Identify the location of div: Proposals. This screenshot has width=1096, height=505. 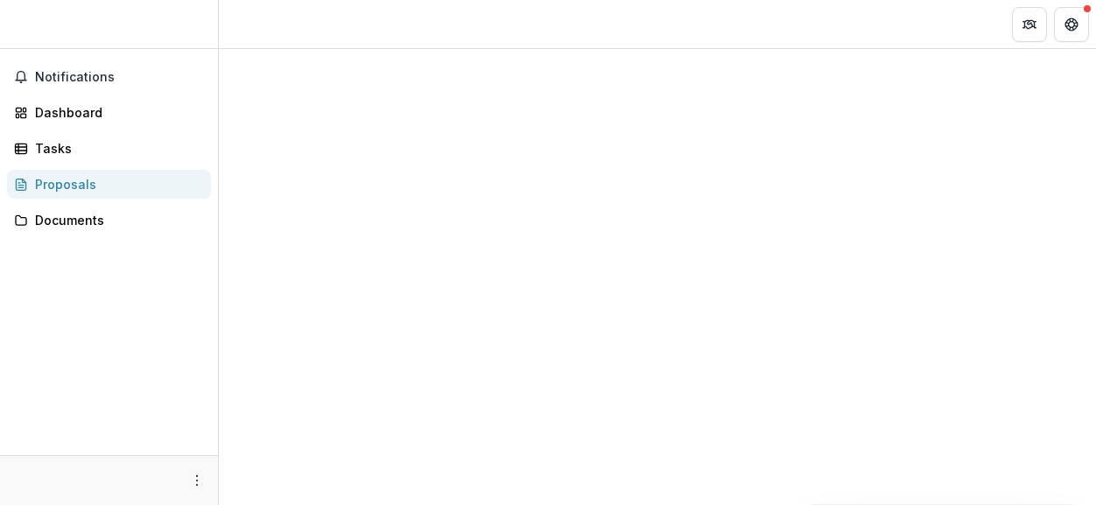
(116, 184).